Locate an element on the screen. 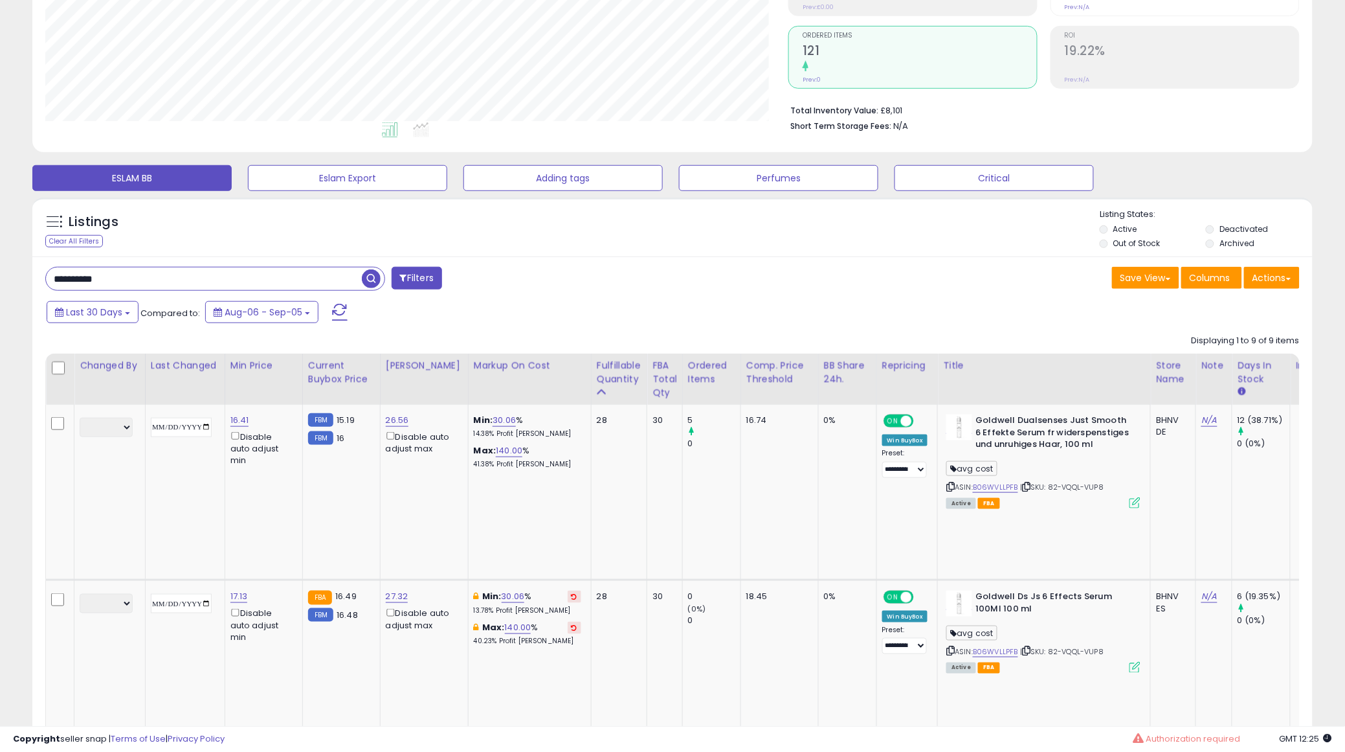 The height and width of the screenshot is (752, 1345). b: Total Inventory Value: is located at coordinates (834, 110).